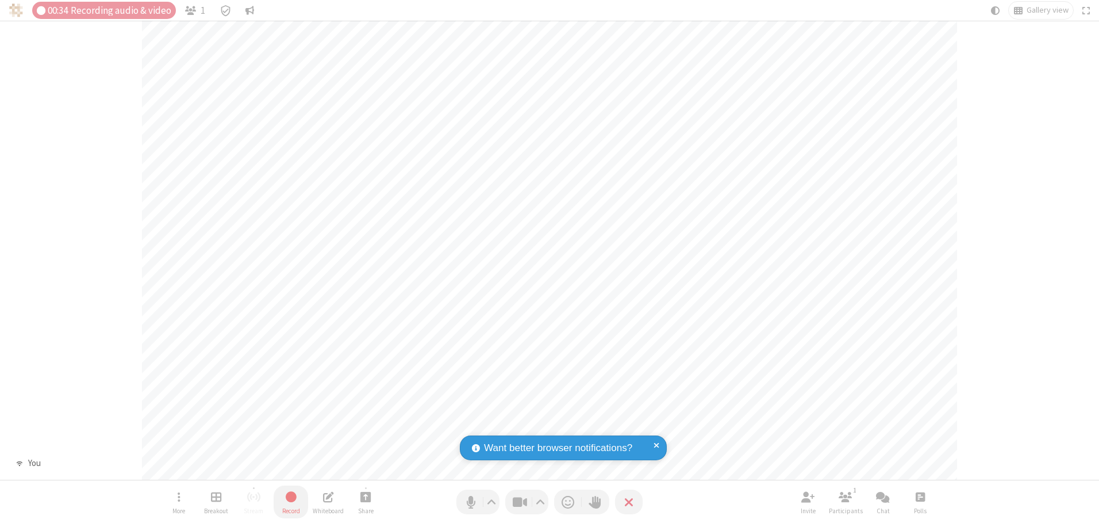 This screenshot has height=523, width=1099. Describe the element at coordinates (568, 501) in the screenshot. I see `button: Send a reaction` at that location.